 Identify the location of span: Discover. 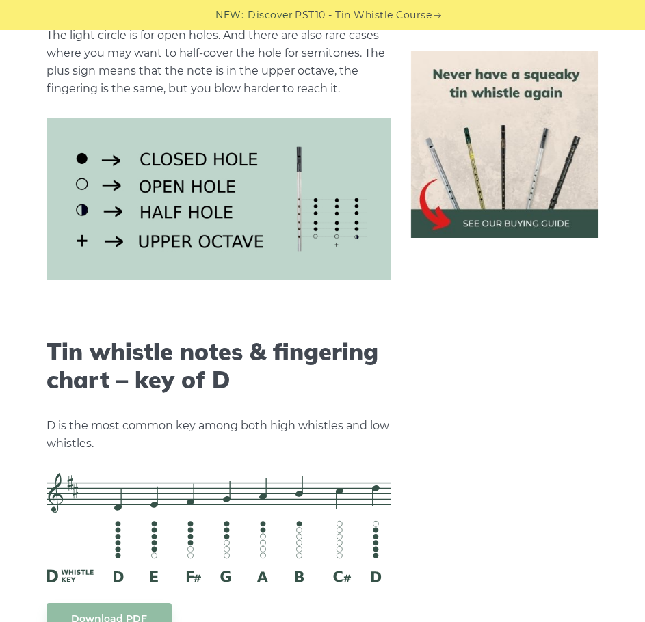
(270, 15).